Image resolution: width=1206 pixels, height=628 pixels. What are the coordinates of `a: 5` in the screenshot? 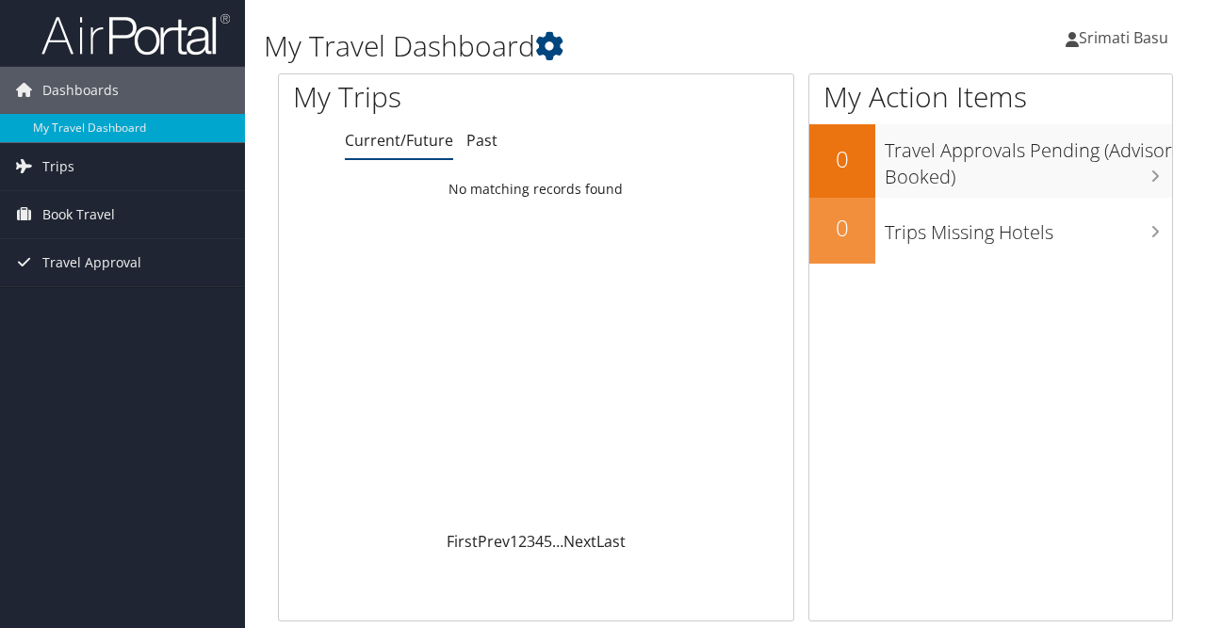 It's located at (547, 542).